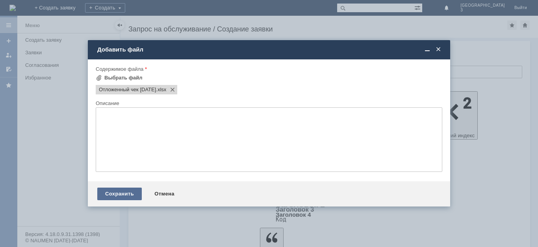 The image size is (538, 247). I want to click on div: Выбрать файл, so click(123, 78).